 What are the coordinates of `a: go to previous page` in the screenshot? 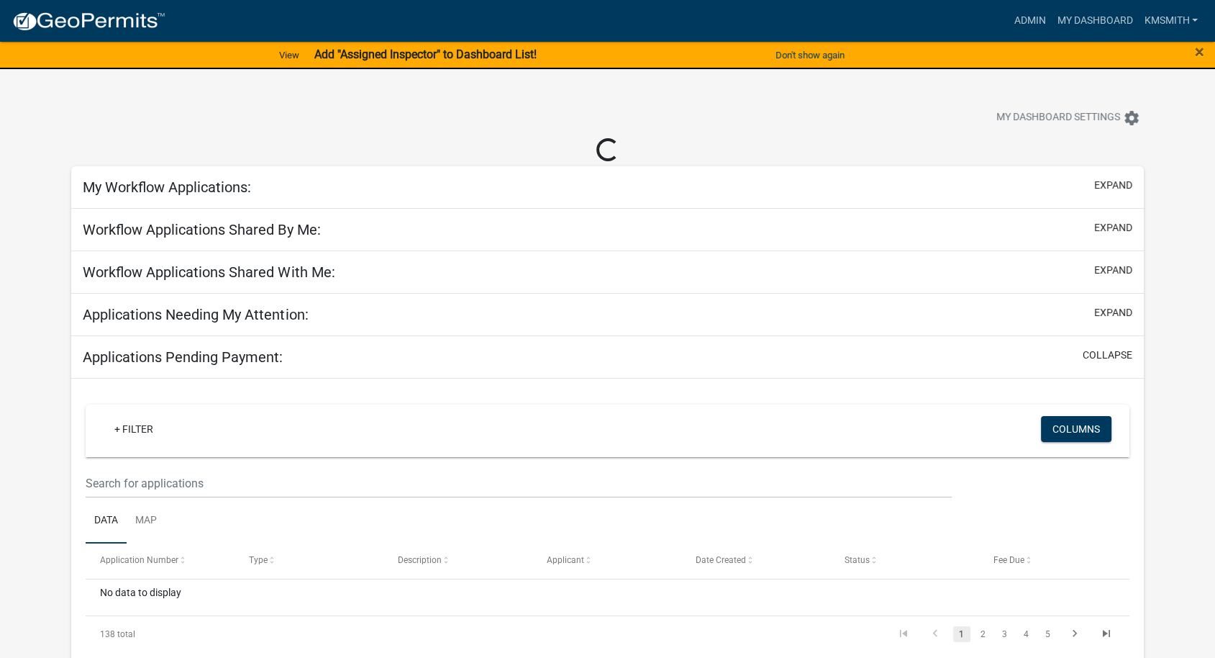 It's located at (935, 634).